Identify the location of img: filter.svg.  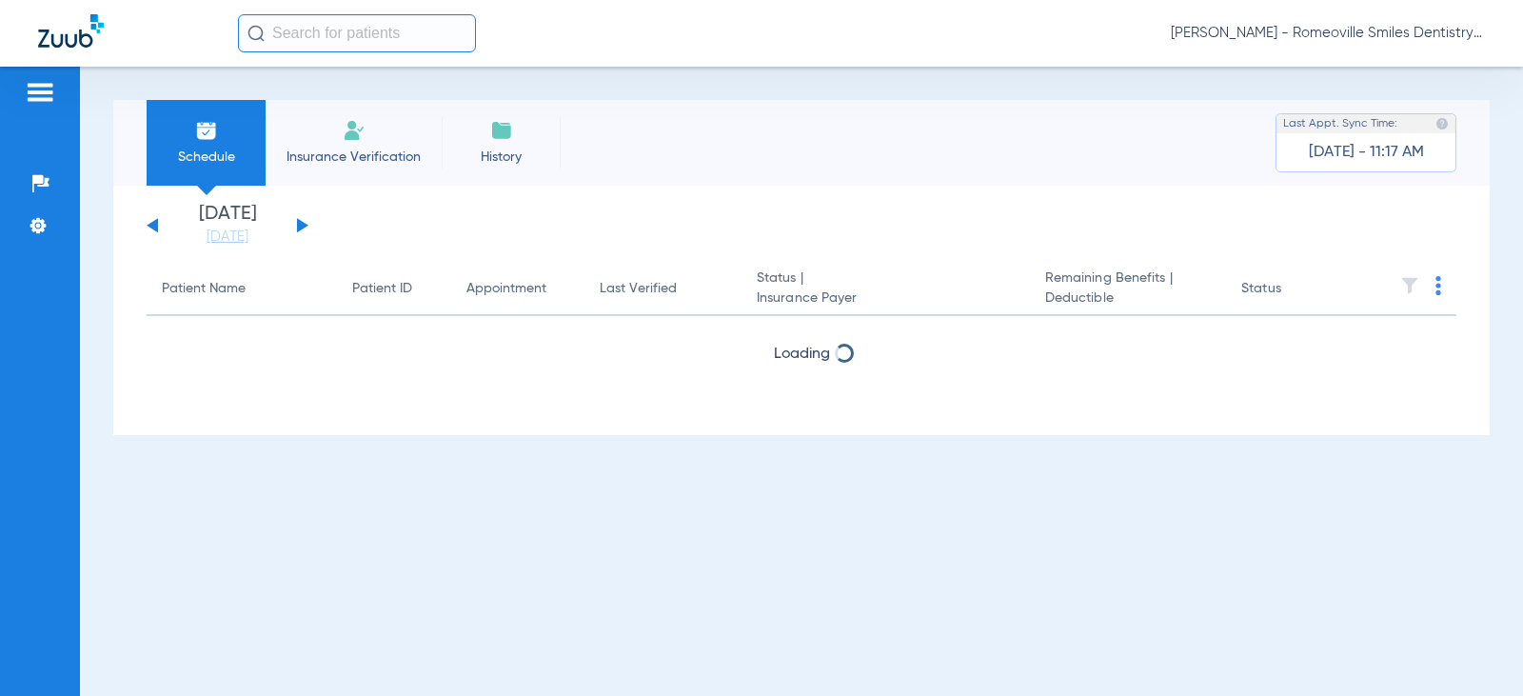
(1409, 286).